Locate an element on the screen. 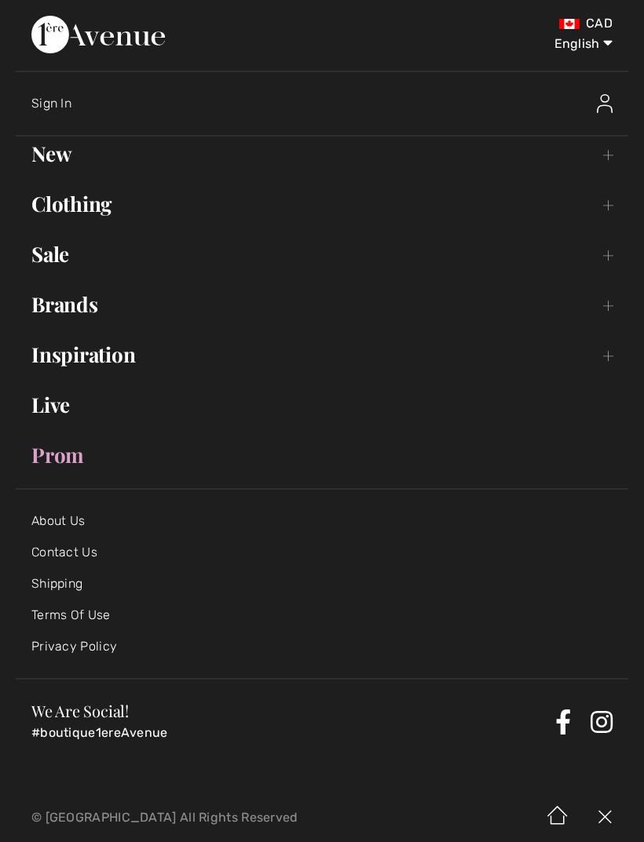 This screenshot has width=644, height=842. span: Help is located at coordinates (52, 18).